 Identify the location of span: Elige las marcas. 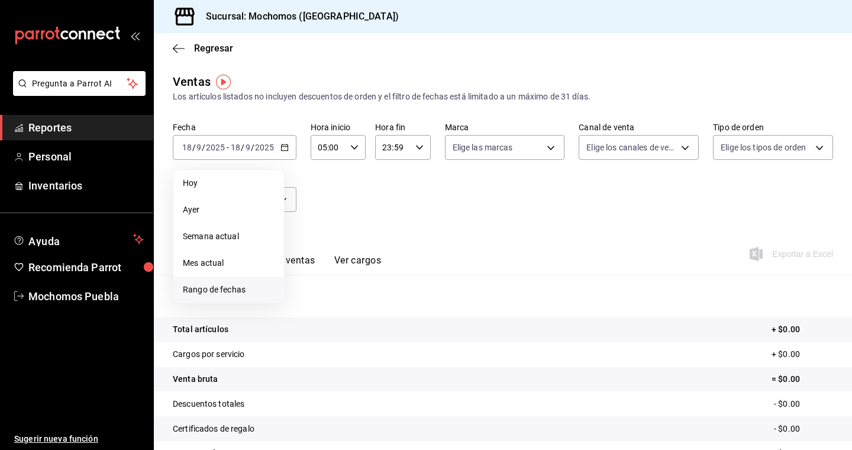
(483, 147).